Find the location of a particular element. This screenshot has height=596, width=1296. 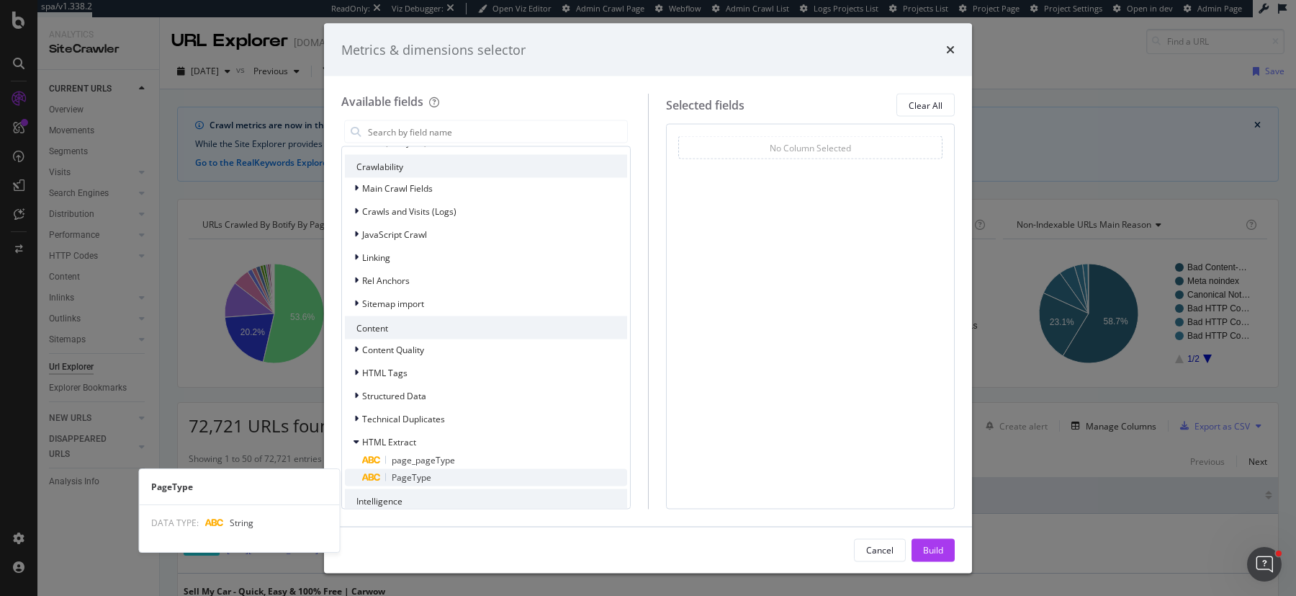

div: modal is located at coordinates (648, 297).